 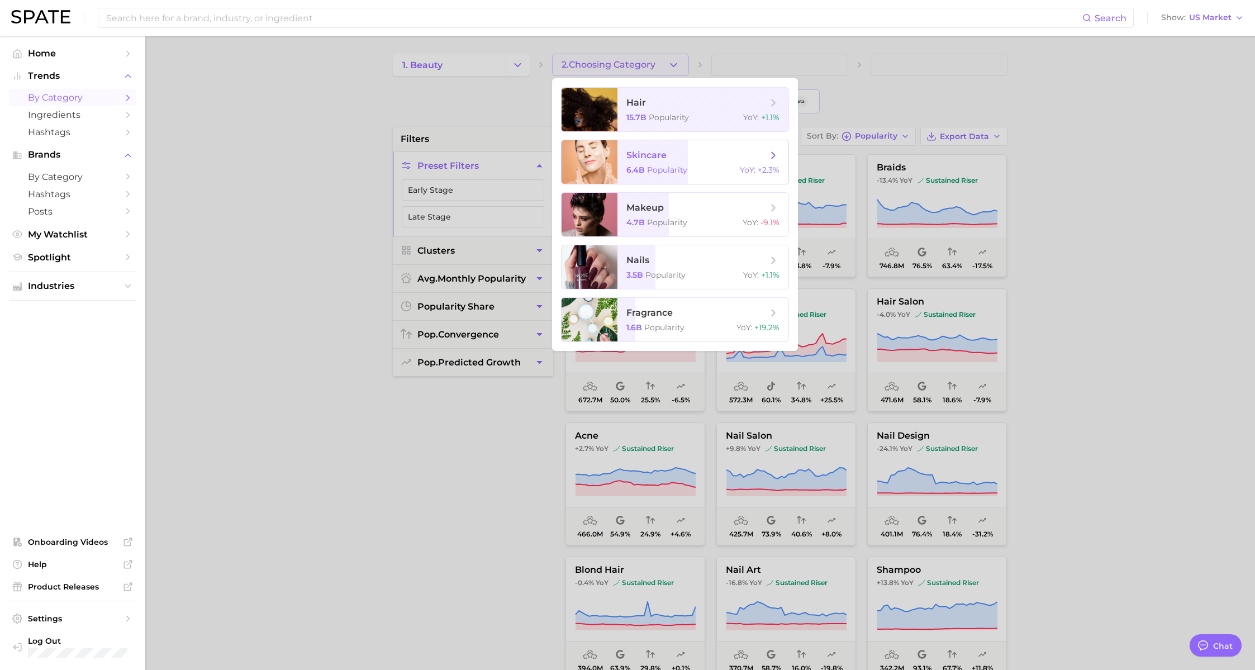 I want to click on span: Spotlight, so click(x=73, y=257).